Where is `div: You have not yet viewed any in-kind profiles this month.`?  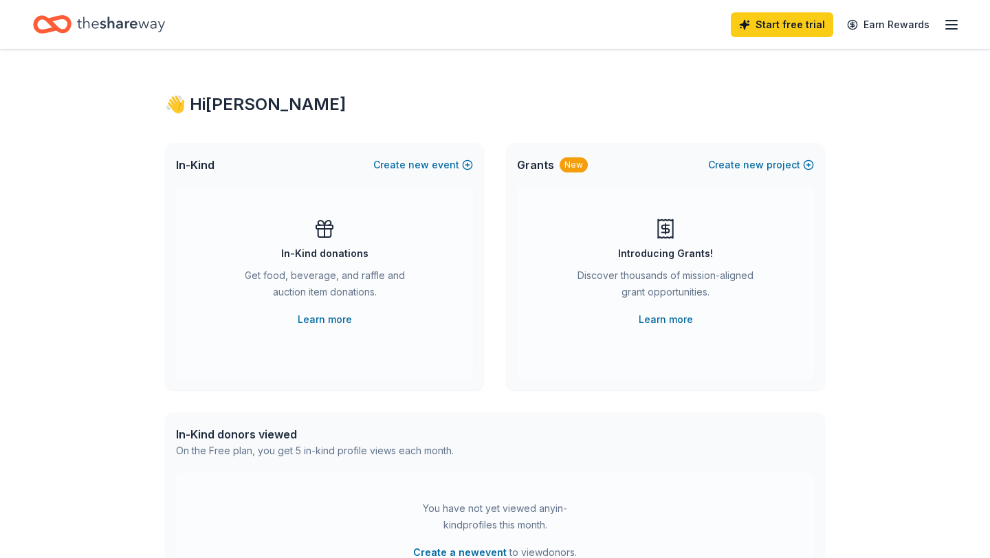 div: You have not yet viewed any in-kind profiles this month. is located at coordinates (495, 517).